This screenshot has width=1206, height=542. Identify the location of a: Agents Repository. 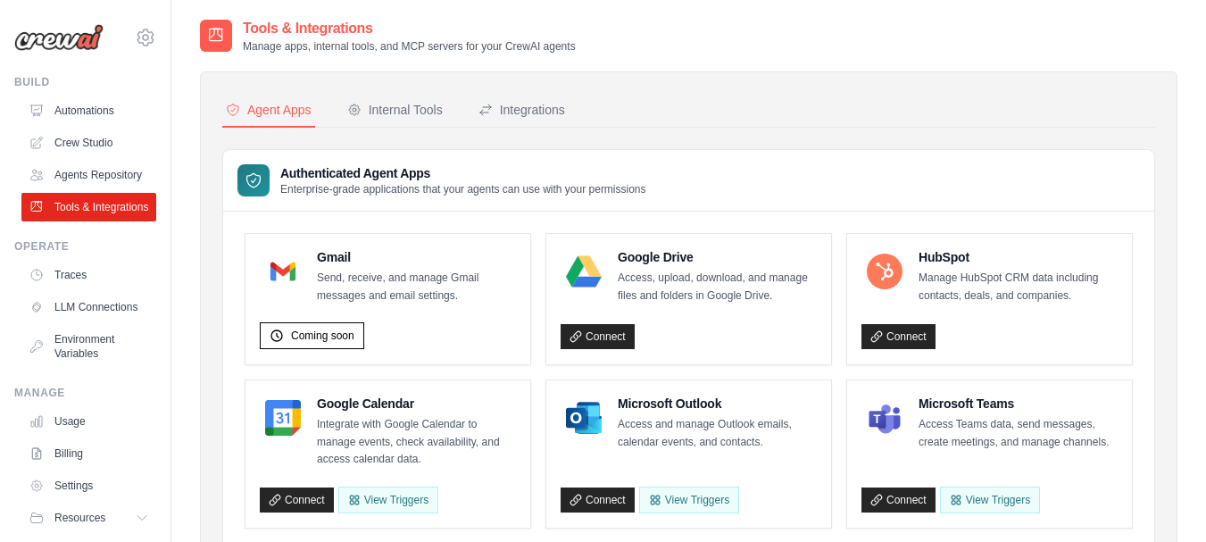
(88, 175).